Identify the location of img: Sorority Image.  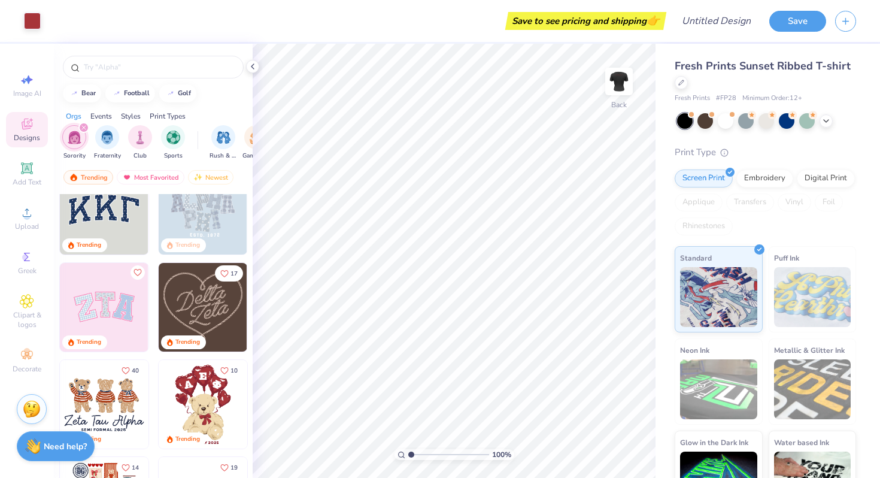
(74, 137).